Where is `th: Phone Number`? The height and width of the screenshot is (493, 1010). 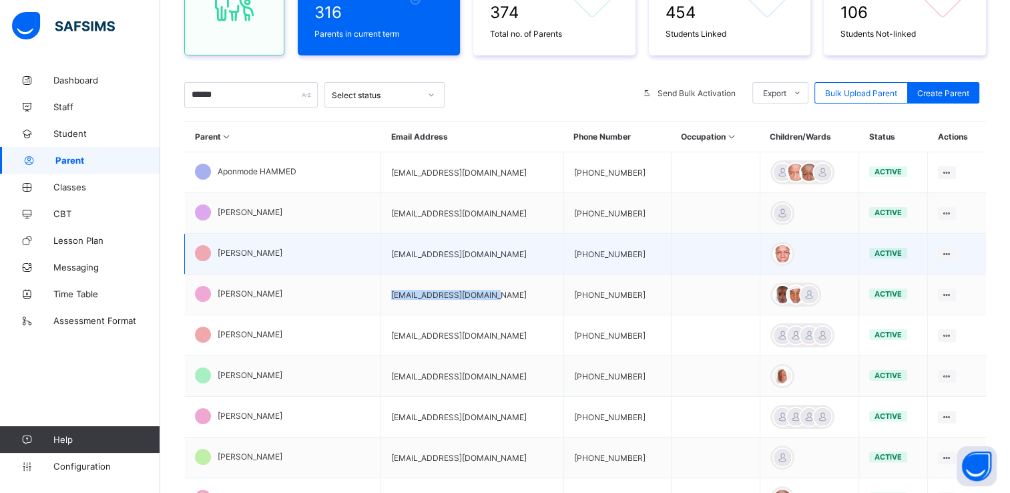 th: Phone Number is located at coordinates (617, 137).